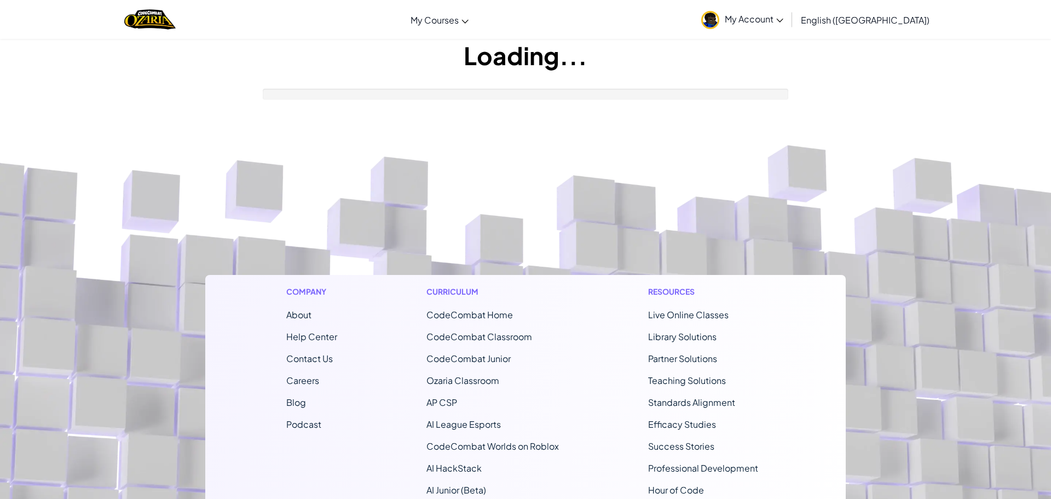  Describe the element at coordinates (469, 358) in the screenshot. I see `a: CodeCombat Junior` at that location.